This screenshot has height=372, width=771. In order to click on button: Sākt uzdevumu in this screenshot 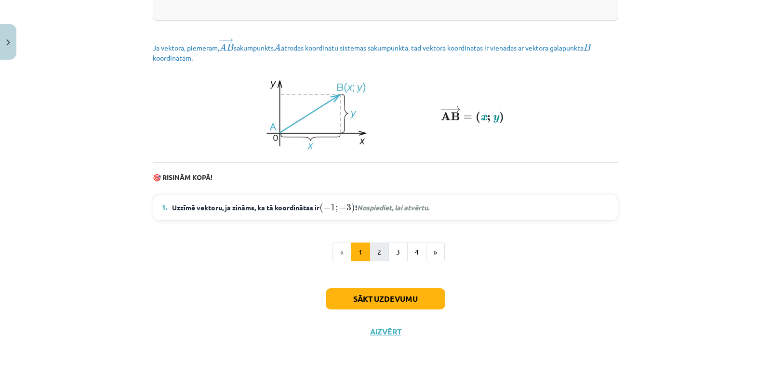, I will do `click(385, 299)`.